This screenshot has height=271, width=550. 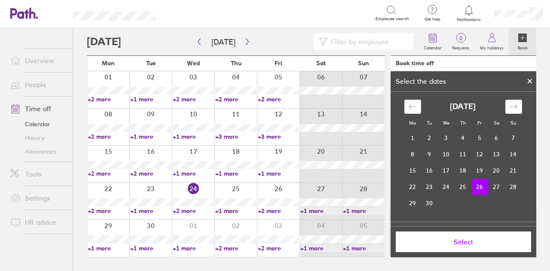 What do you see at coordinates (413, 138) in the screenshot?
I see `td: Monday, September 1, 2025` at bounding box center [413, 138].